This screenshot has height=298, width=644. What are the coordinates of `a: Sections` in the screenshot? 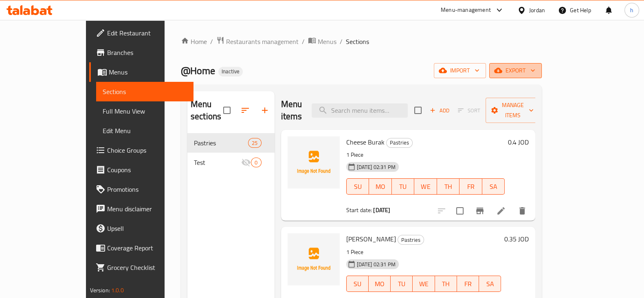 It's located at (145, 92).